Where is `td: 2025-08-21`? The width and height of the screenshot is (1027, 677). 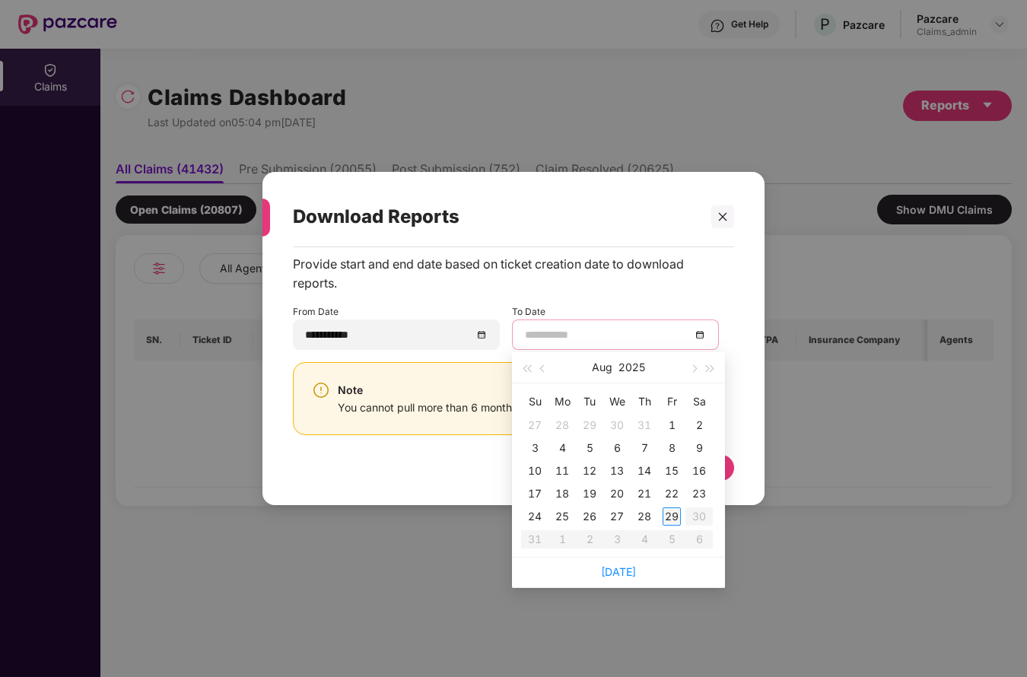 td: 2025-08-21 is located at coordinates (645, 494).